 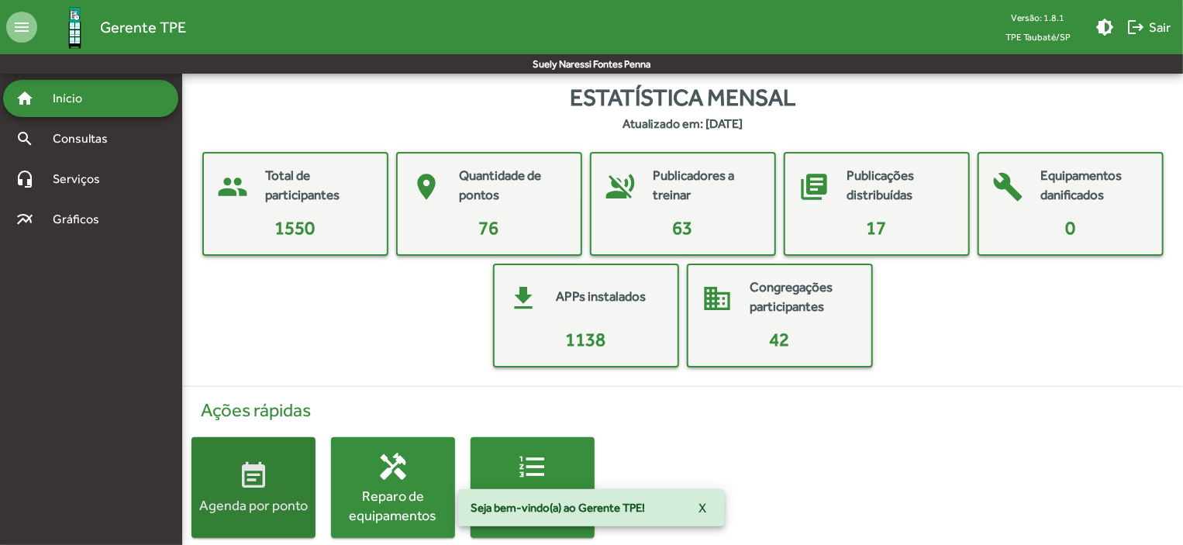 I want to click on span: Seja bem-vindo(a) ao Gerente TPE!, so click(x=558, y=508).